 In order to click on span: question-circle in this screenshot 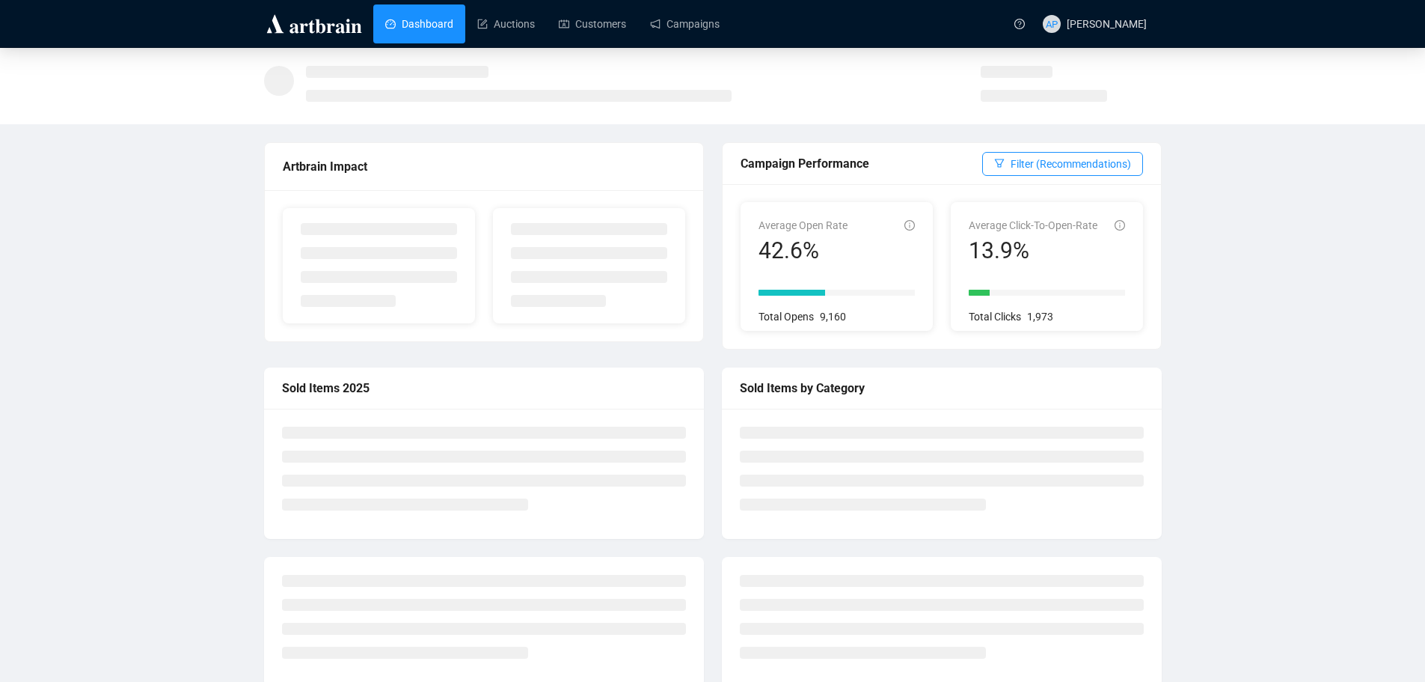, I will do `click(1020, 24)`.